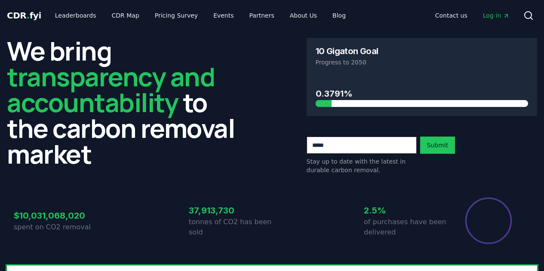 The width and height of the screenshot is (544, 271). I want to click on a: CDR.fyi, so click(24, 15).